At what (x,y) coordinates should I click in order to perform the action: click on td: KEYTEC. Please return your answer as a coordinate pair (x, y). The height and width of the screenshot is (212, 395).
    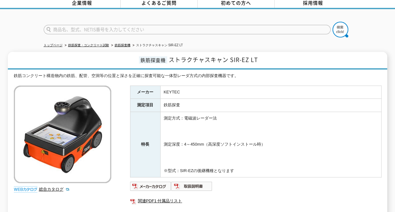
    Looking at the image, I should click on (271, 92).